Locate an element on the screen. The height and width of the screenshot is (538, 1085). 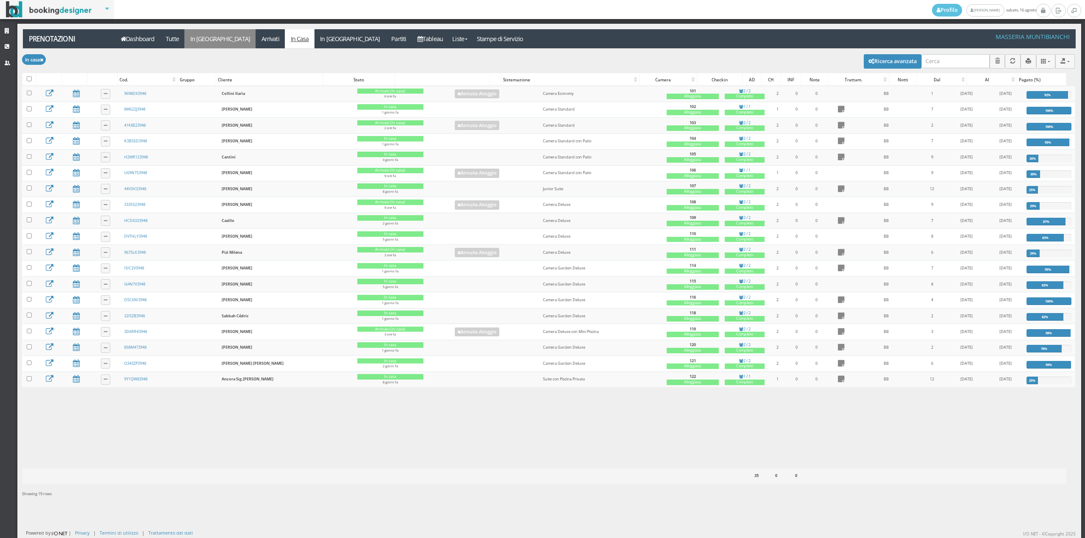
td: Camera Economy is located at coordinates (602, 94).